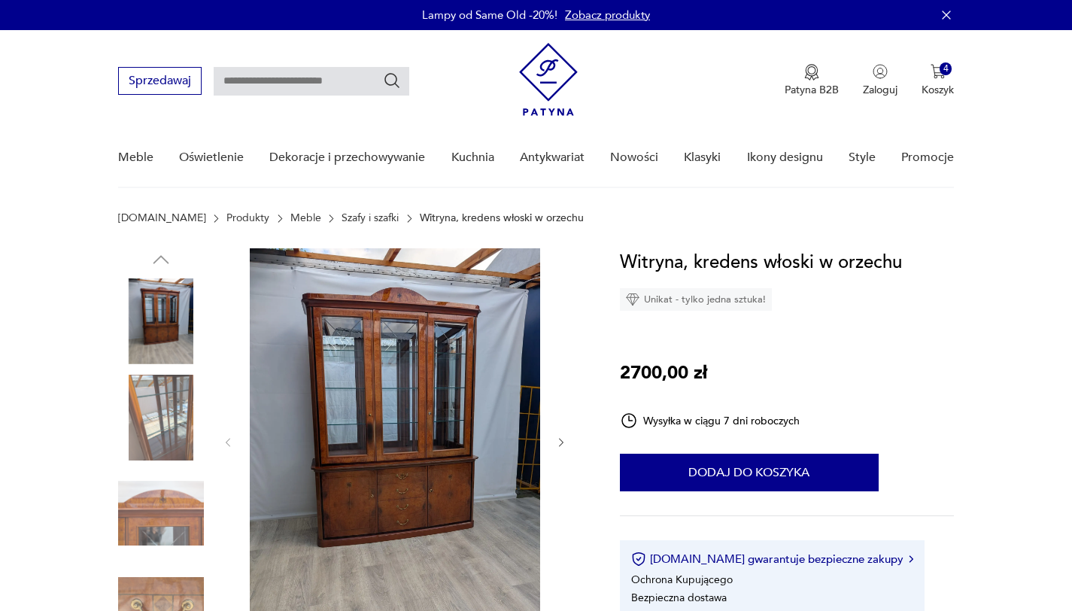 The image size is (1072, 611). Describe the element at coordinates (682, 579) in the screenshot. I see `li: Ochrona Kupującego` at that location.